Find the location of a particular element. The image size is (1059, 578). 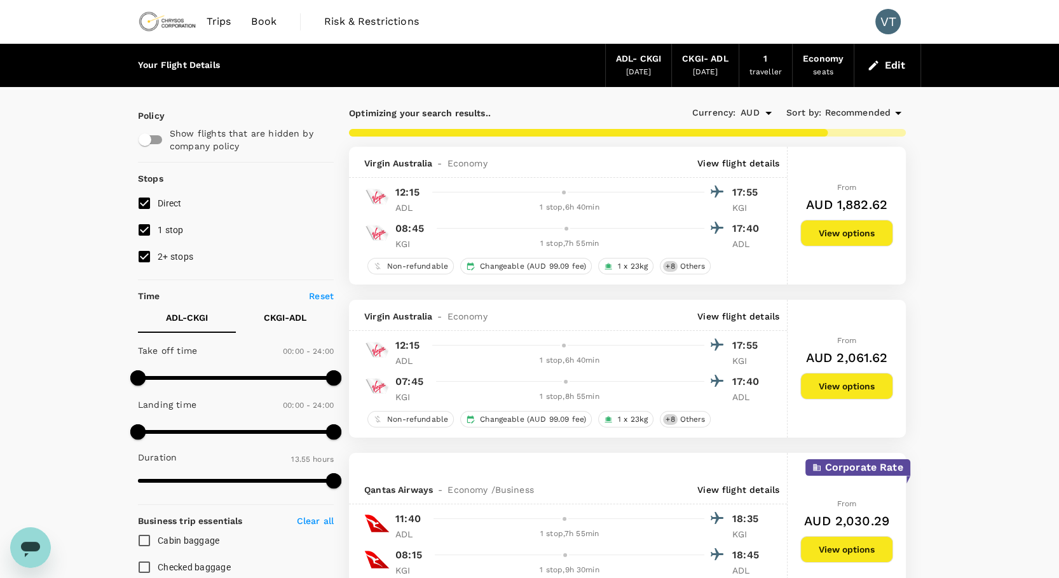

p: 18:45 is located at coordinates (748, 555).